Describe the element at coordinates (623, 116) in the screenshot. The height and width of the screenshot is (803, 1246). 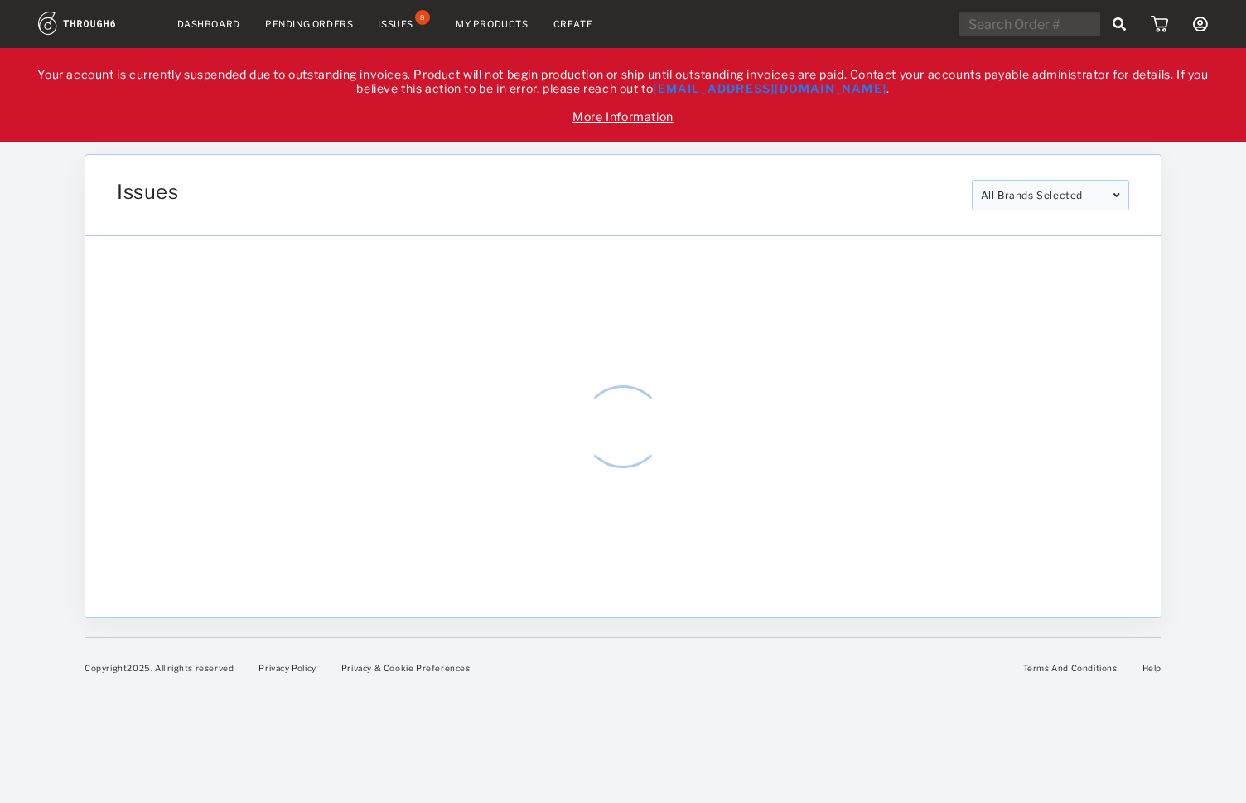
I see `u: More Information` at that location.